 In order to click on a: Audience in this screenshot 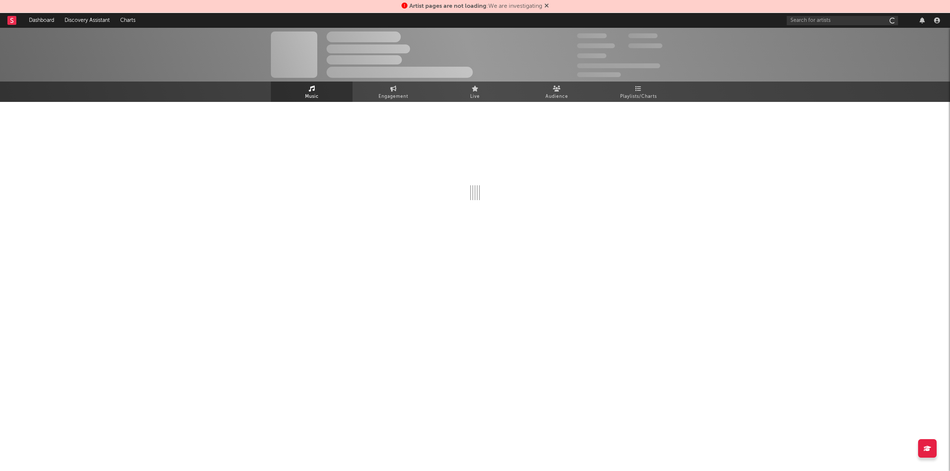, I will do `click(556, 92)`.